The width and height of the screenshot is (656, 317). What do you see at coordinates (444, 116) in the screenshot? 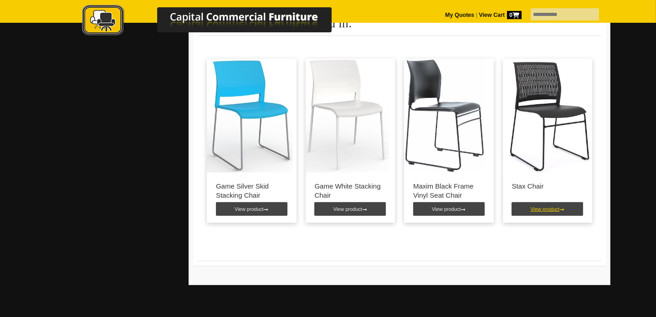
I see `img: Maxim Black Frame Vinyl Seat Chair` at bounding box center [444, 116].